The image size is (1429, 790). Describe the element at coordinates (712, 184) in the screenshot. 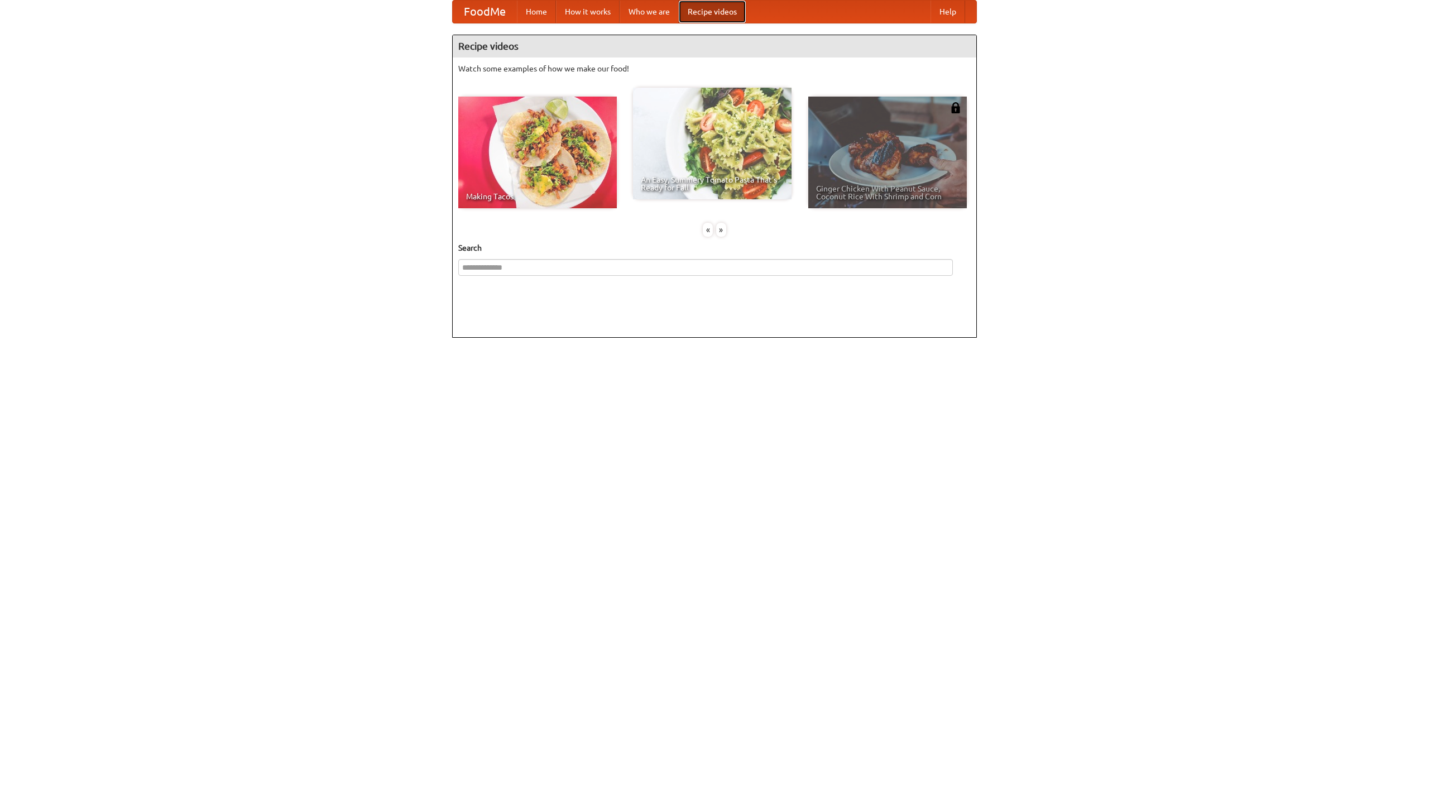

I see `span: An Easy, Summery Tomato Pasta That's Ready for Fall` at that location.